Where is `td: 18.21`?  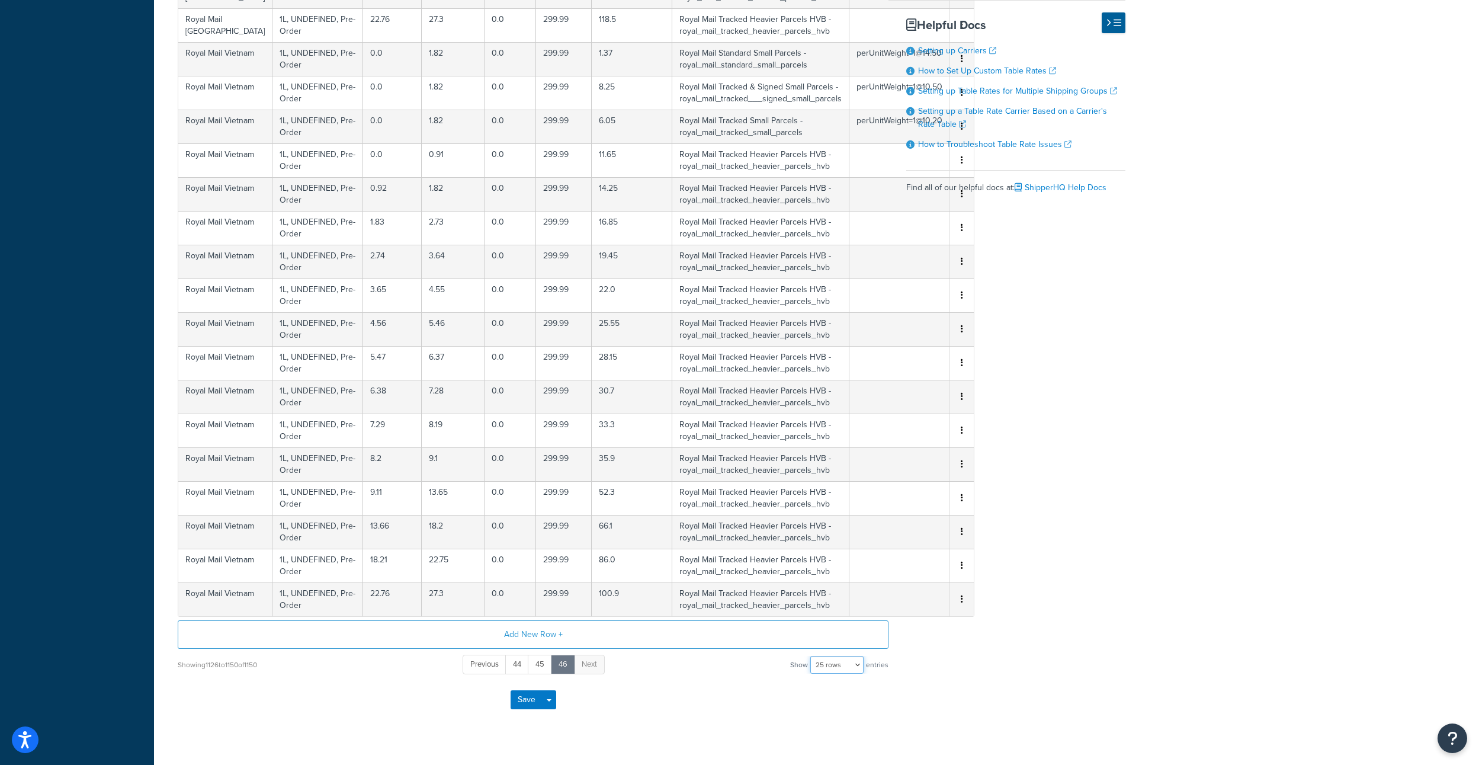 td: 18.21 is located at coordinates (392, 565).